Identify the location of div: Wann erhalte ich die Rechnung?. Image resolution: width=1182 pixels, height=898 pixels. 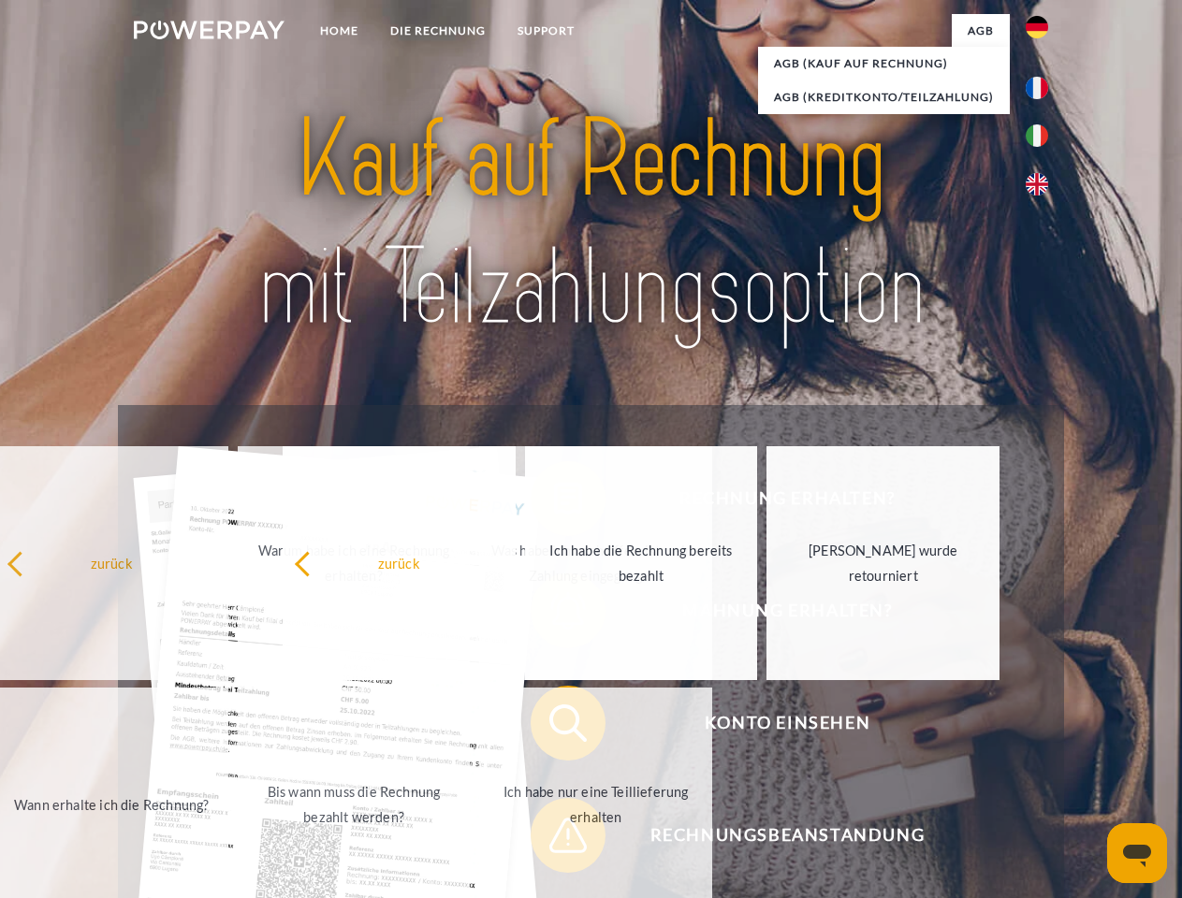
(111, 804).